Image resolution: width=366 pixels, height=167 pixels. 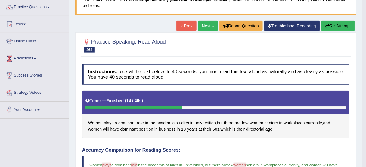 What do you see at coordinates (103, 72) in the screenshot?
I see `b: Instructions:` at bounding box center [103, 72].